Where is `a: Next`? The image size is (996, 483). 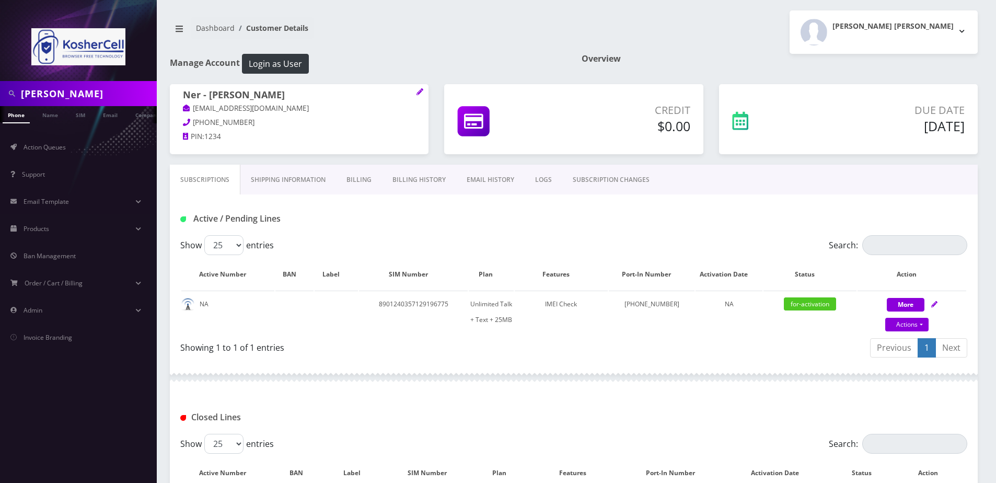
a: Next is located at coordinates (951, 348).